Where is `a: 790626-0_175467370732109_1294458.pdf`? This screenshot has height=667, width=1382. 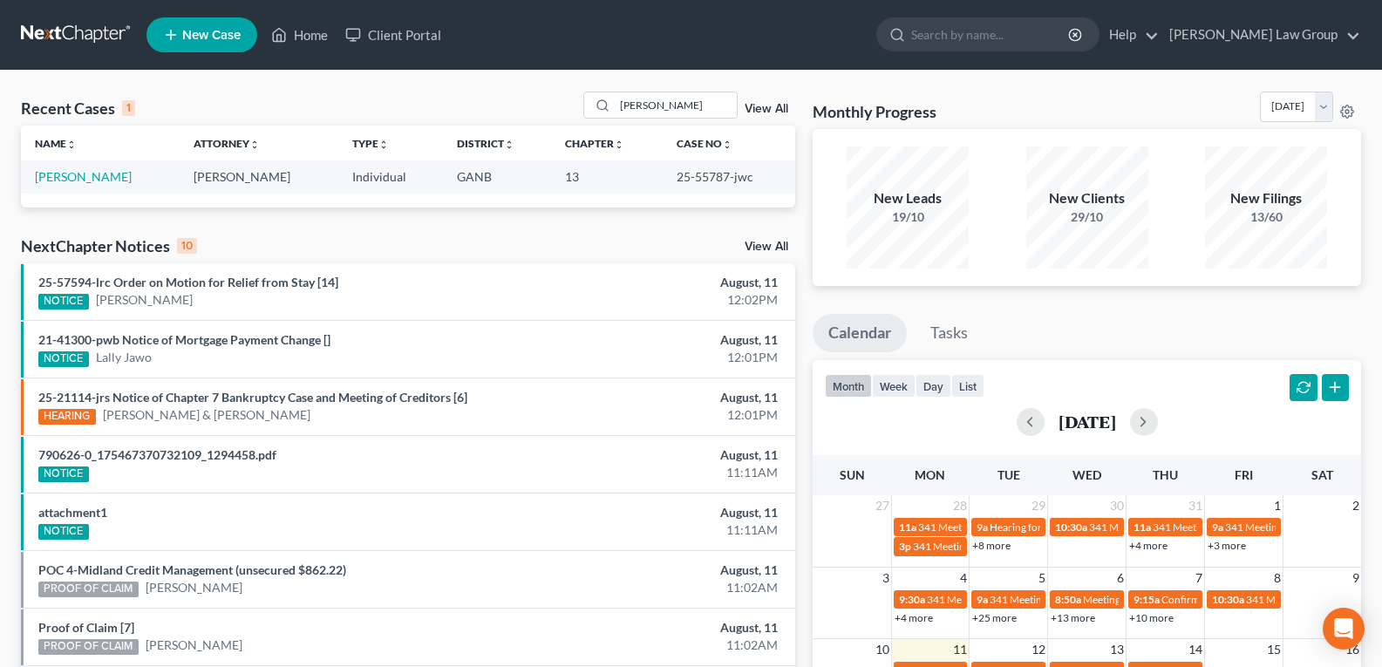
a: 790626-0_175467370732109_1294458.pdf is located at coordinates (157, 454).